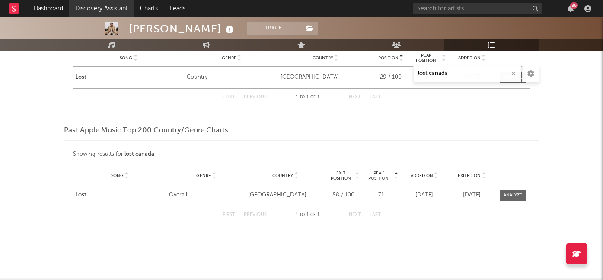 This screenshot has height=280, width=603. I want to click on span: Past Apple Music Top 200 Country/Genre Charts, so click(146, 131).